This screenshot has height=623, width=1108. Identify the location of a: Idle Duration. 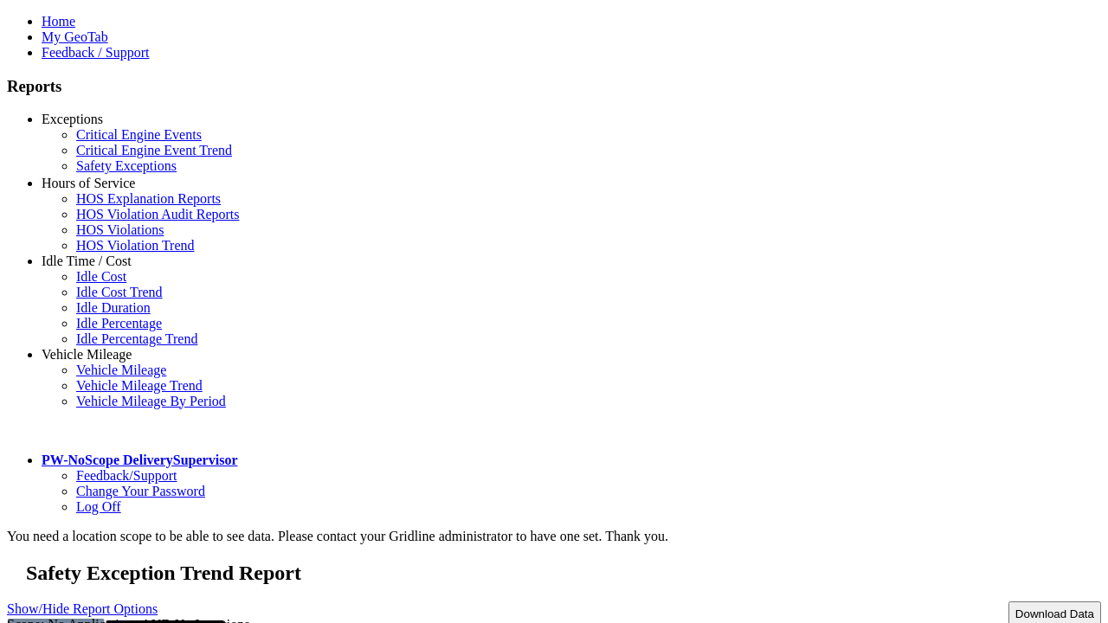
(113, 307).